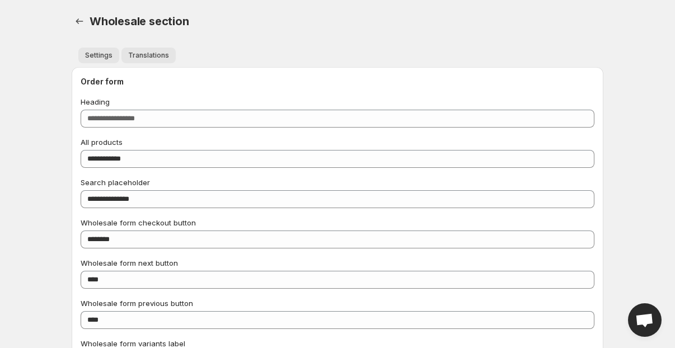 The image size is (675, 348). Describe the element at coordinates (99, 55) in the screenshot. I see `span: Settings` at that location.